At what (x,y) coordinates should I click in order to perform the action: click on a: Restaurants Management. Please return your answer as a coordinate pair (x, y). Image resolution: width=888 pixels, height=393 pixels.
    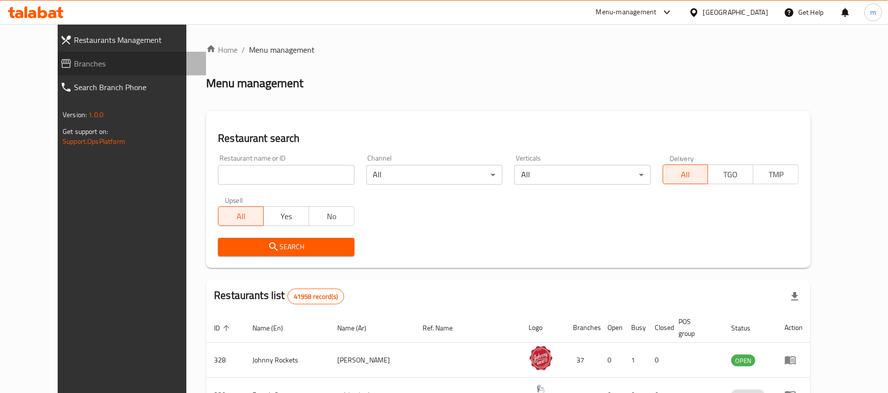
    Looking at the image, I should click on (129, 40).